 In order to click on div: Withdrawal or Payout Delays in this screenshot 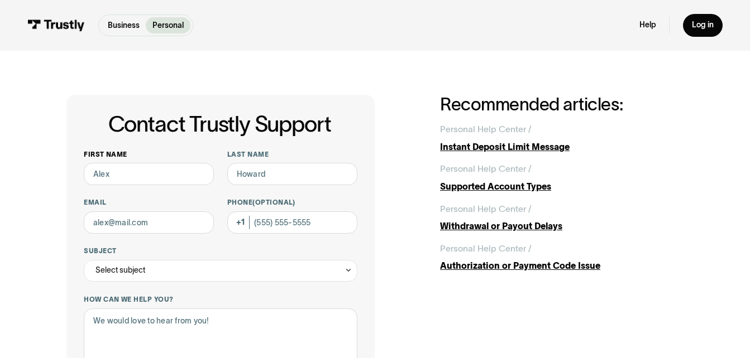, I will do `click(562, 227)`.